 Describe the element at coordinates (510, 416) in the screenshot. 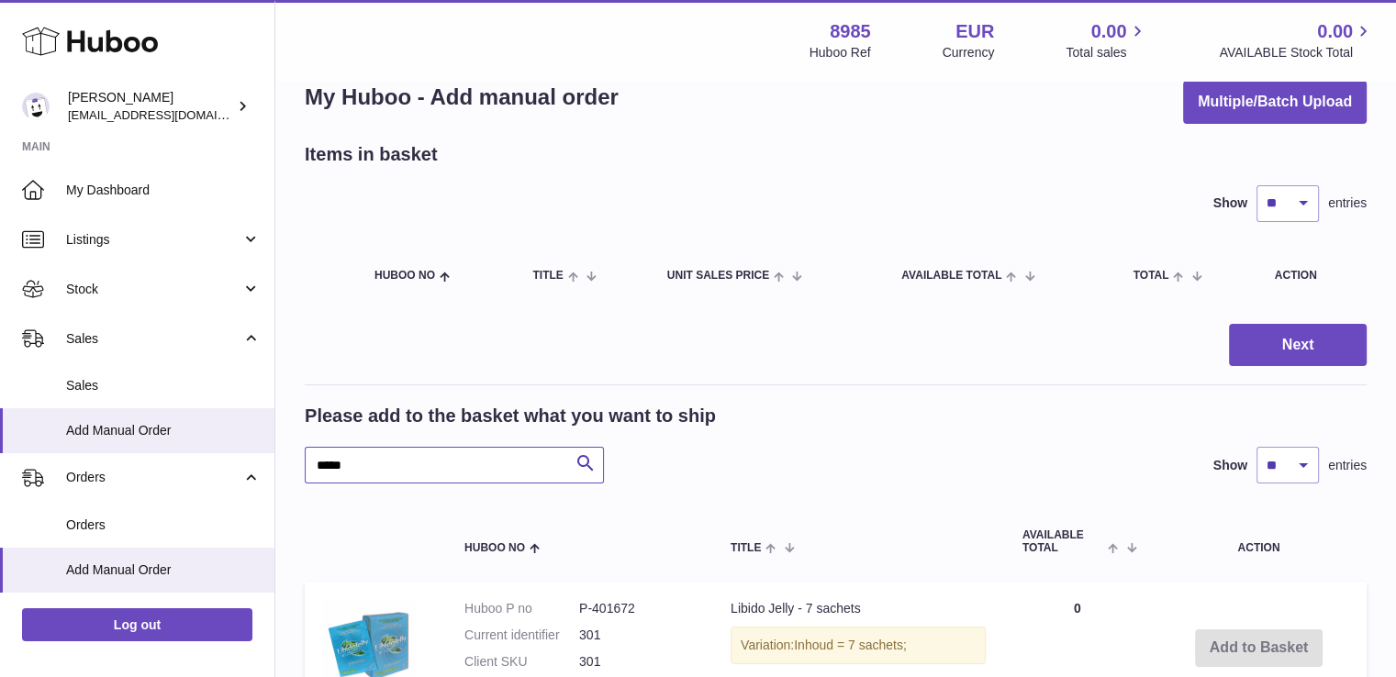

I see `h2: Please add to the basket what you want to ship` at that location.